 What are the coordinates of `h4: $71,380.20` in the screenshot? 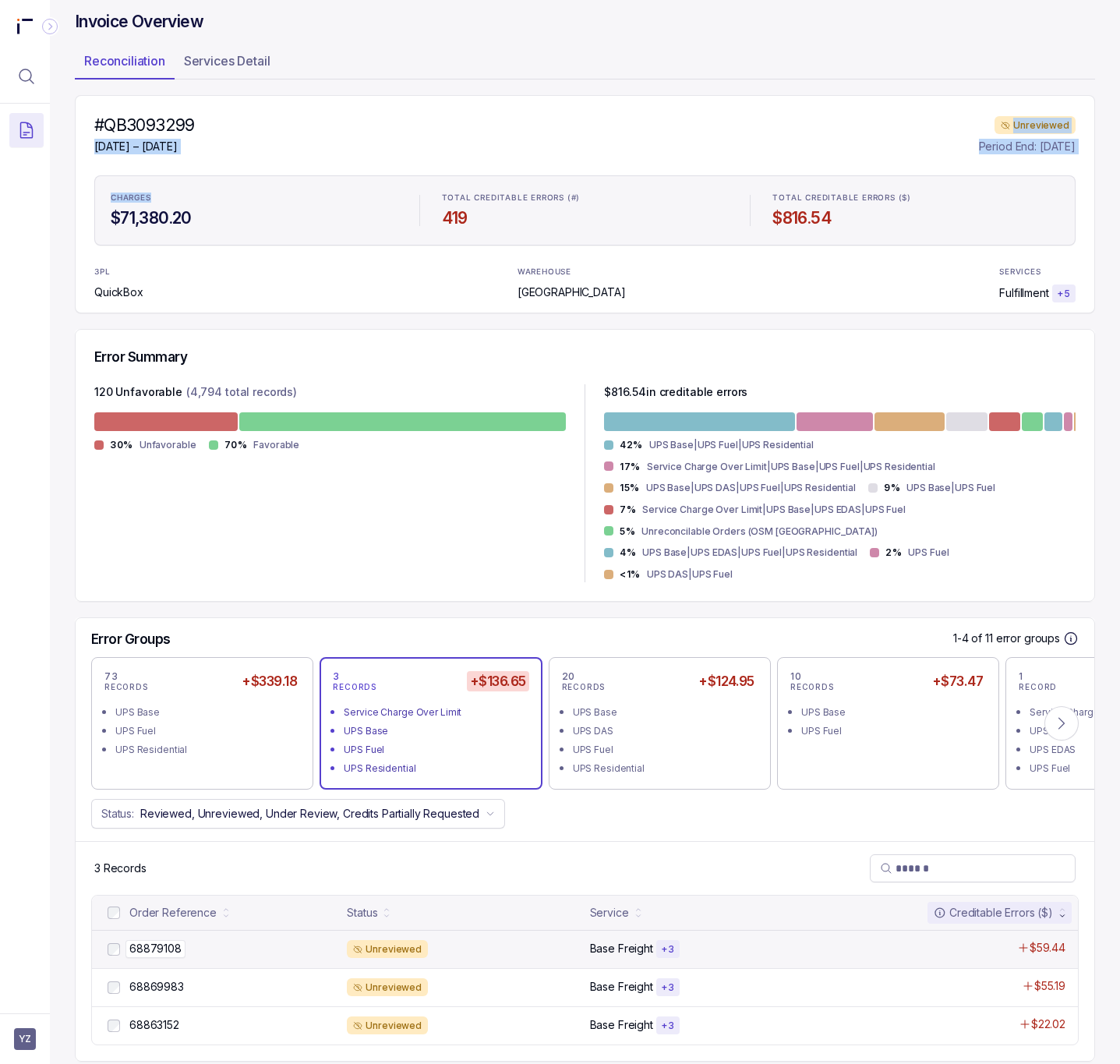 It's located at (254, 219).